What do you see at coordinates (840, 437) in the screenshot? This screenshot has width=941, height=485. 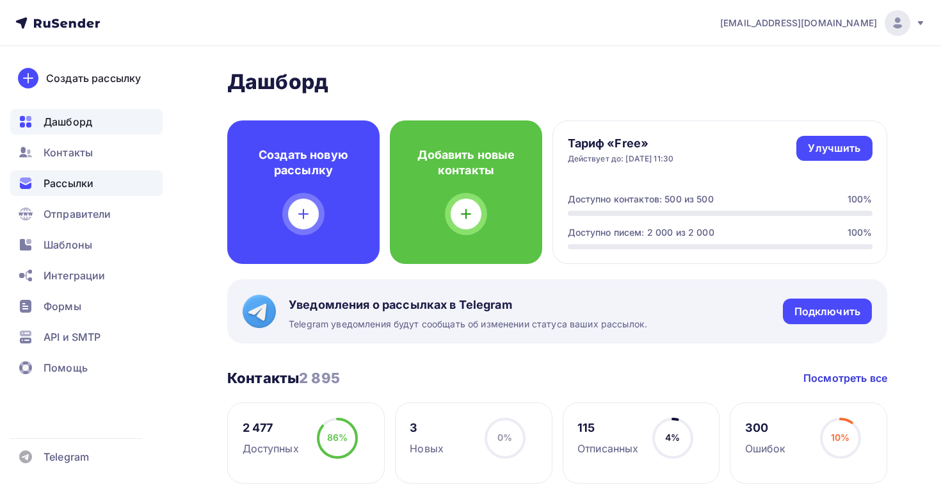 I see `span: 10%` at bounding box center [840, 437].